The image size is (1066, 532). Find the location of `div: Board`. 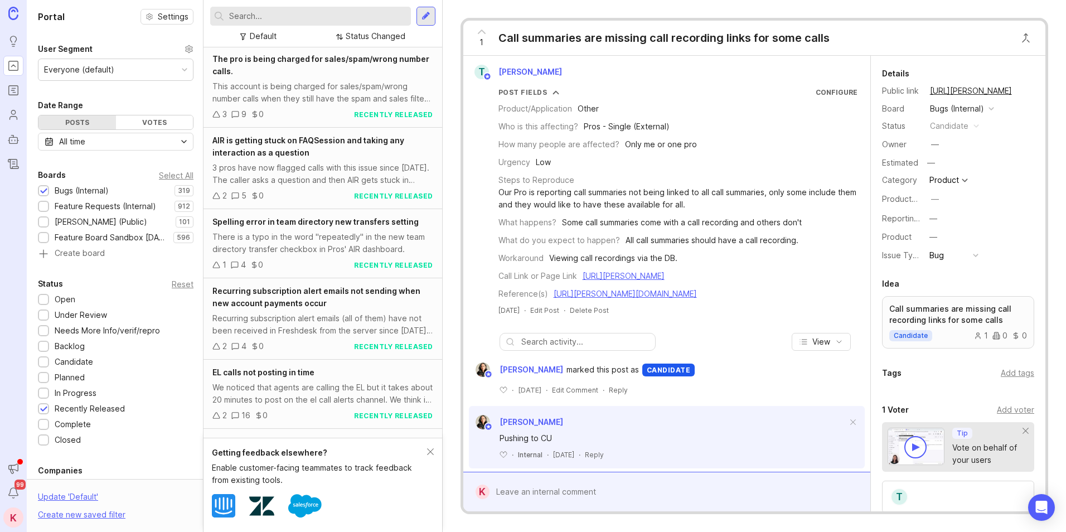

div: Board is located at coordinates (901, 109).